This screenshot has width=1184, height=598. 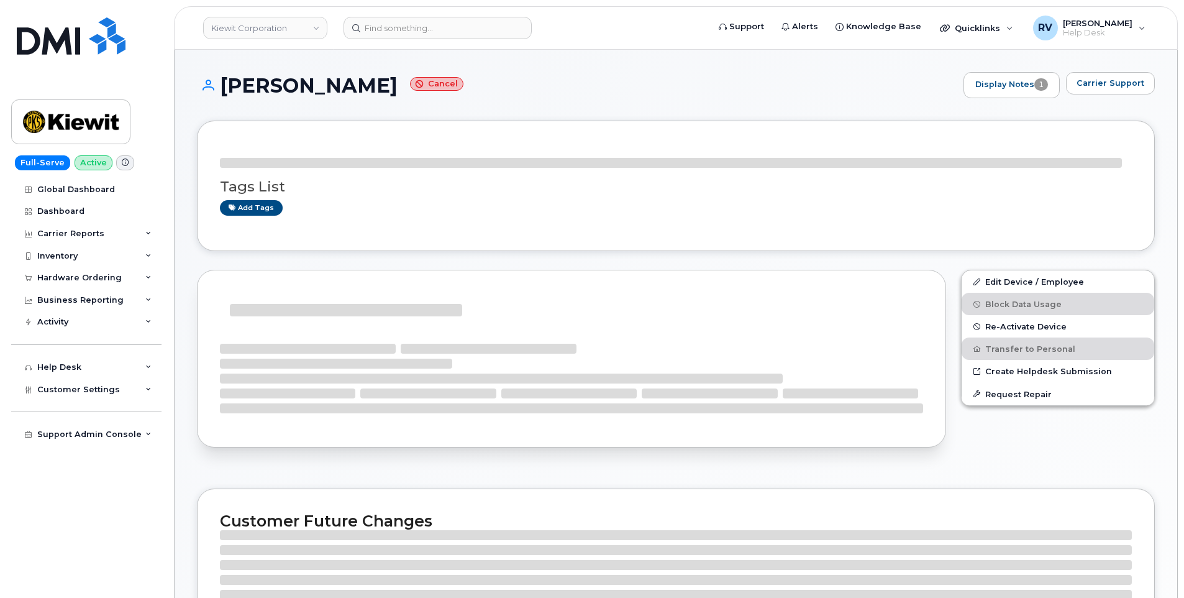 I want to click on button: Re-Activate Device, so click(x=1058, y=326).